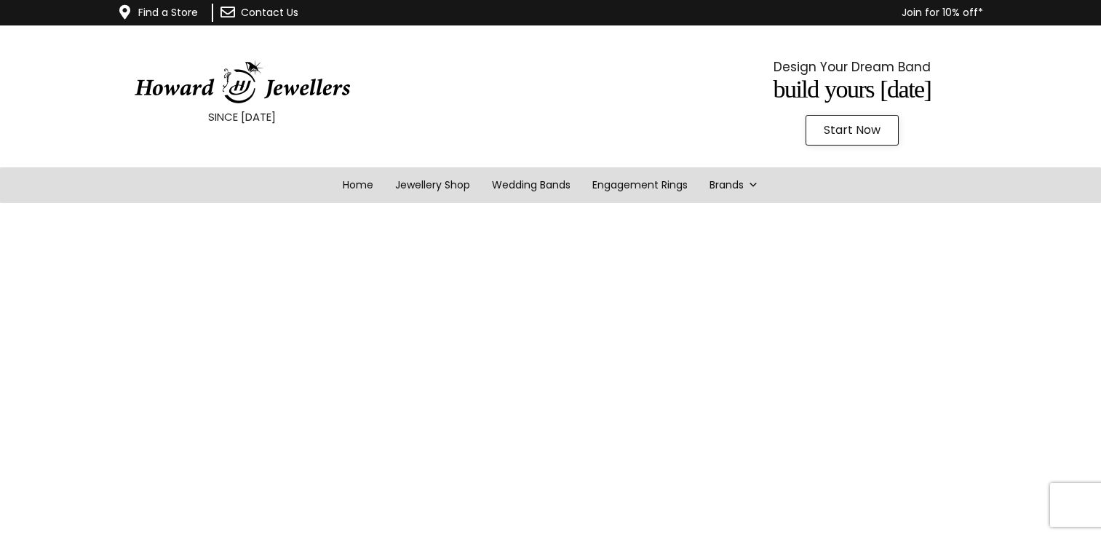  I want to click on a: Find a Store, so click(168, 12).